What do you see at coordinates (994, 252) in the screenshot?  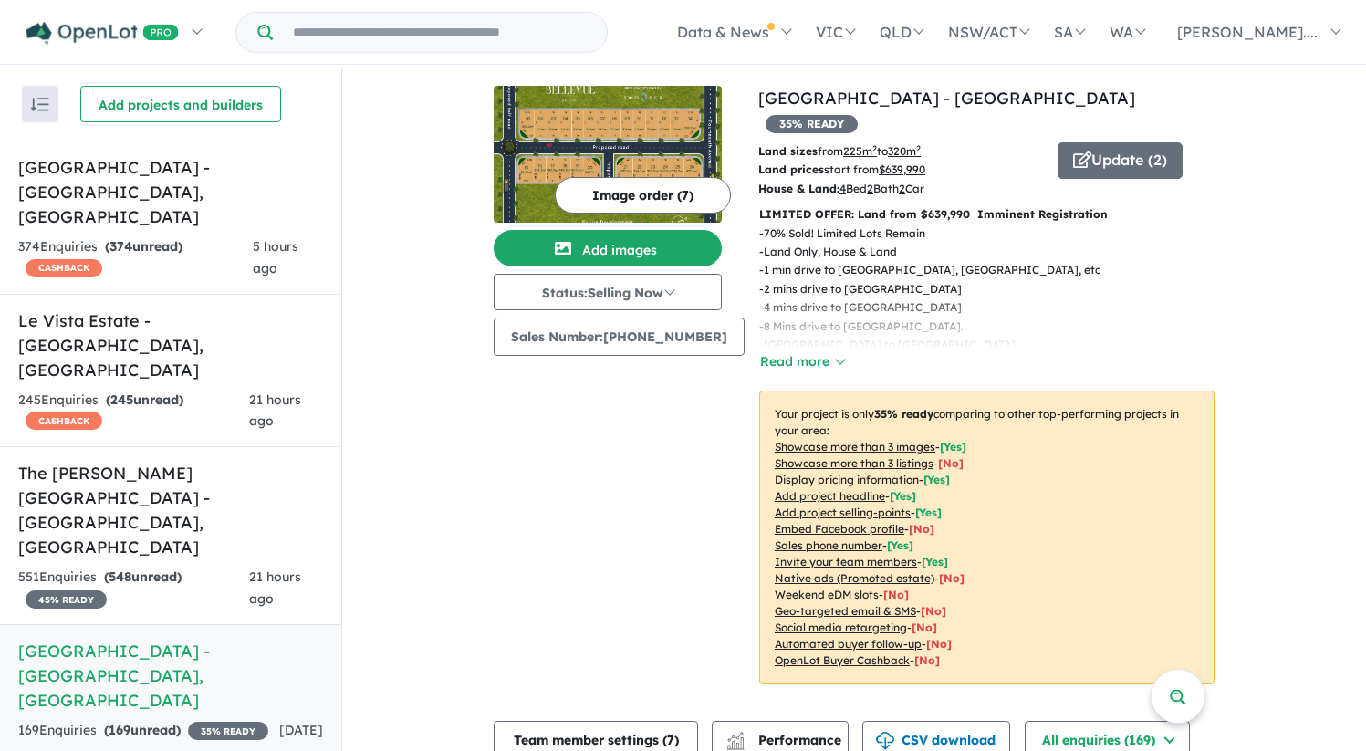 I see `p: - Land Only, House & Land` at bounding box center [994, 252].